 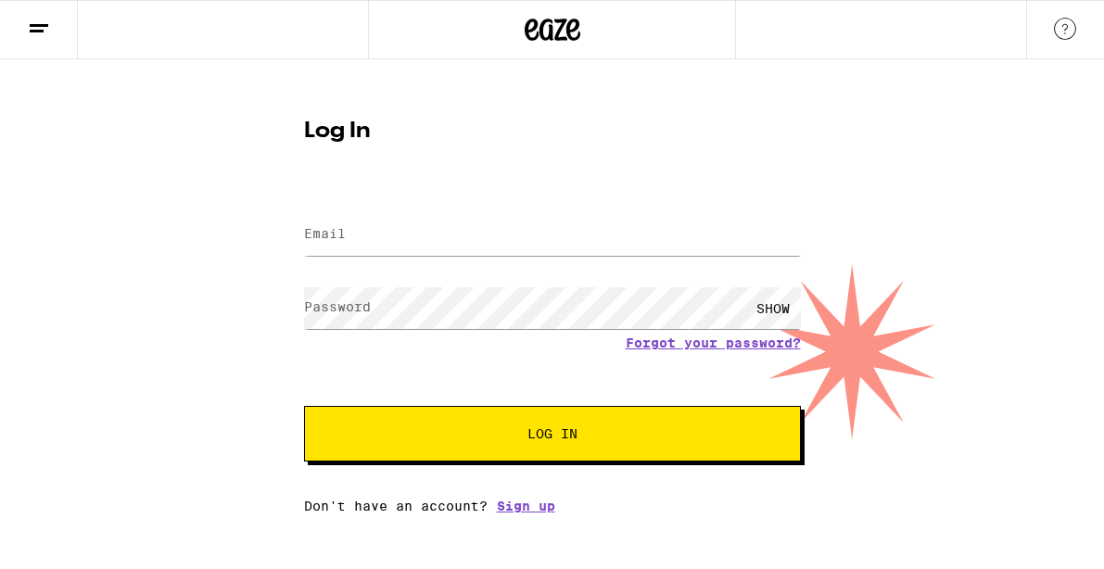 I want to click on input: Email, so click(x=552, y=235).